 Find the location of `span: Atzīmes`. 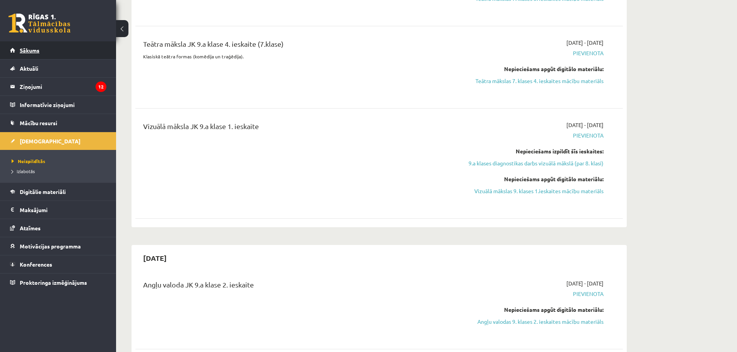

span: Atzīmes is located at coordinates (30, 228).